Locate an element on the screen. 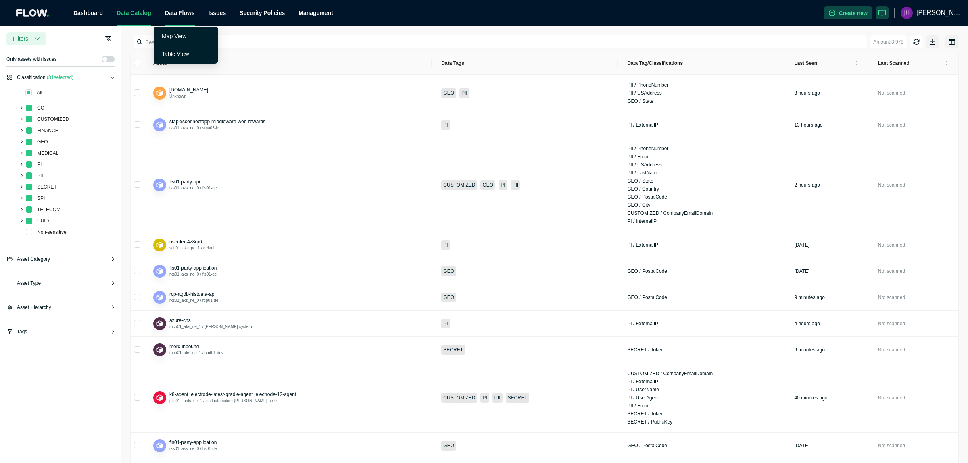 This screenshot has width=968, height=463. span: MEDICAL is located at coordinates (48, 153).